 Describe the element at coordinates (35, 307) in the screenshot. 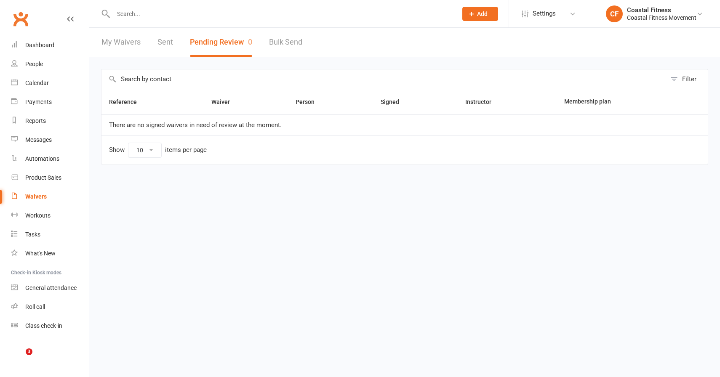

I see `div: Roll call` at that location.